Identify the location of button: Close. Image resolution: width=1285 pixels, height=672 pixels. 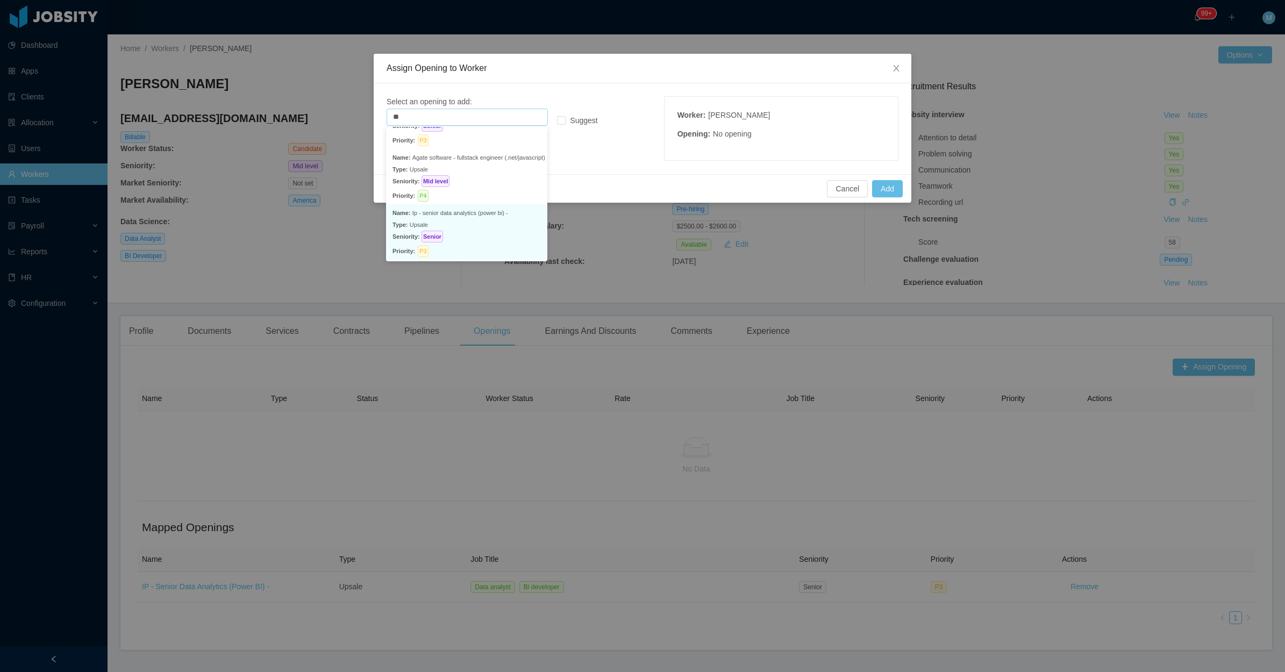
(897, 69).